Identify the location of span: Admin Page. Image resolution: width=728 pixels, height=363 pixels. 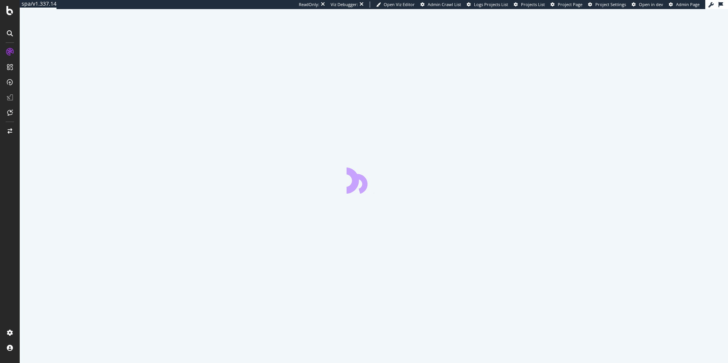
(688, 4).